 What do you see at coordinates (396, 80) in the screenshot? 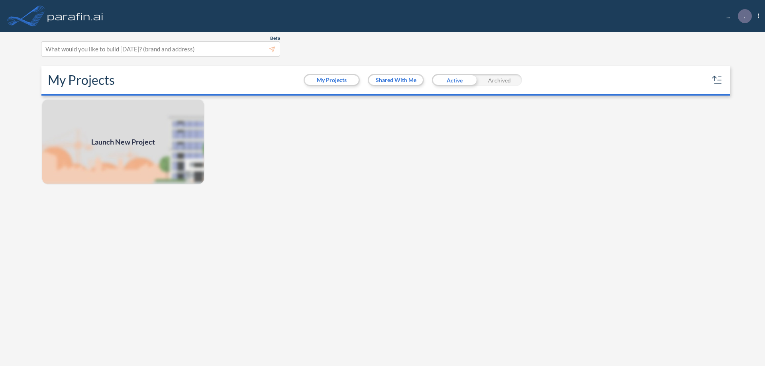
I see `button: Shared With Me` at bounding box center [396, 80].